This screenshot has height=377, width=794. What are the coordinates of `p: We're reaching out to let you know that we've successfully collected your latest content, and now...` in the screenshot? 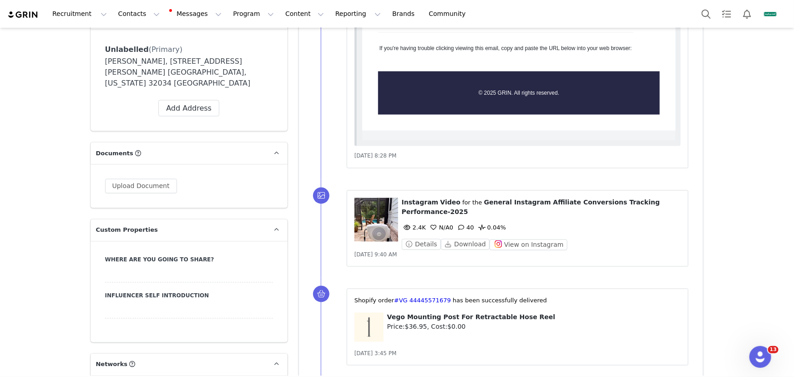 It's located at (157, 109).